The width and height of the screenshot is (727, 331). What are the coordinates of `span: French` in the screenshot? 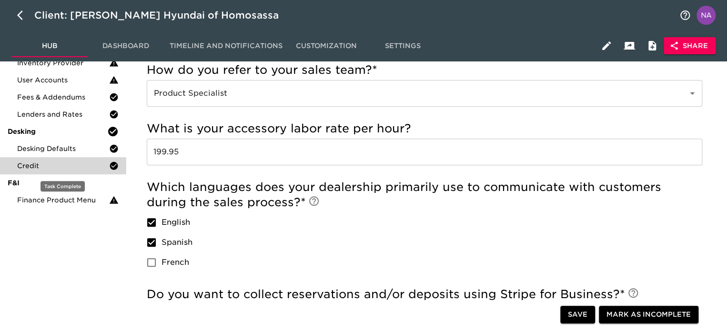 It's located at (175, 263).